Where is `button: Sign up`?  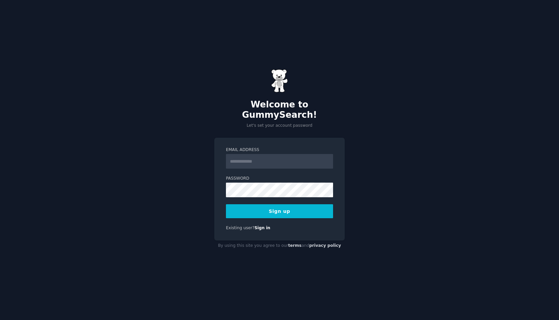
button: Sign up is located at coordinates (280, 211).